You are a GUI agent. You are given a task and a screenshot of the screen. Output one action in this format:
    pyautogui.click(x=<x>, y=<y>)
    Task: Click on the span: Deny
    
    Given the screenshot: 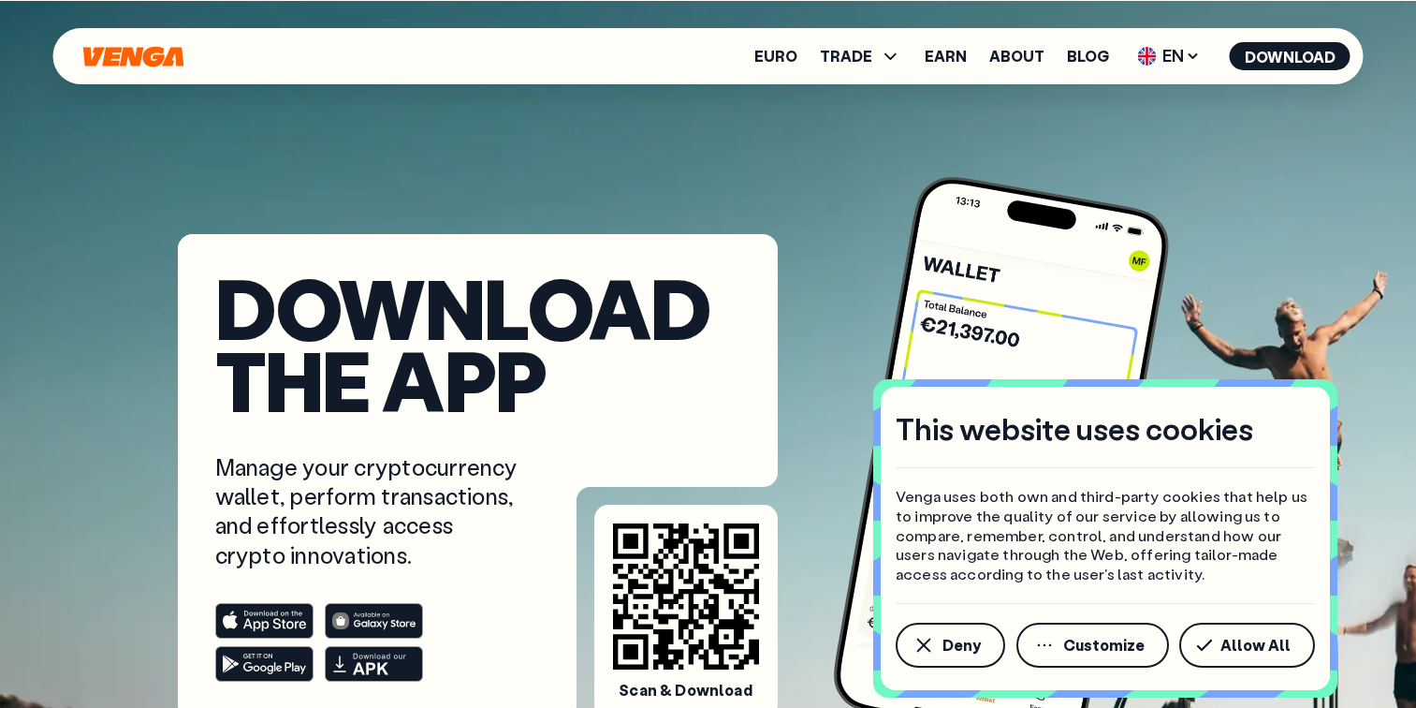 What is the action you would take?
    pyautogui.click(x=961, y=645)
    